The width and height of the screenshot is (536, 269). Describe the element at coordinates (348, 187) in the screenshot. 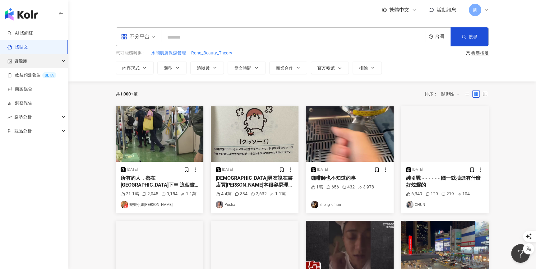

I see `div: 432` at that location.